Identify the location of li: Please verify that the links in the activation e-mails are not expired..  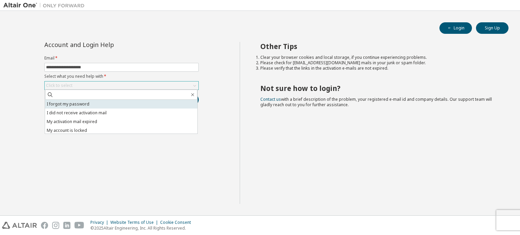
(379, 68).